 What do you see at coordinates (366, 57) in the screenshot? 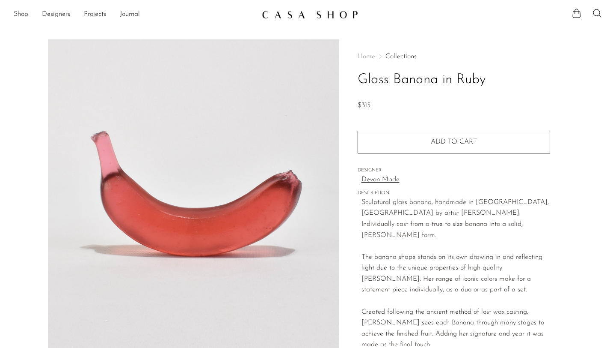
I see `span: Home` at bounding box center [366, 57].